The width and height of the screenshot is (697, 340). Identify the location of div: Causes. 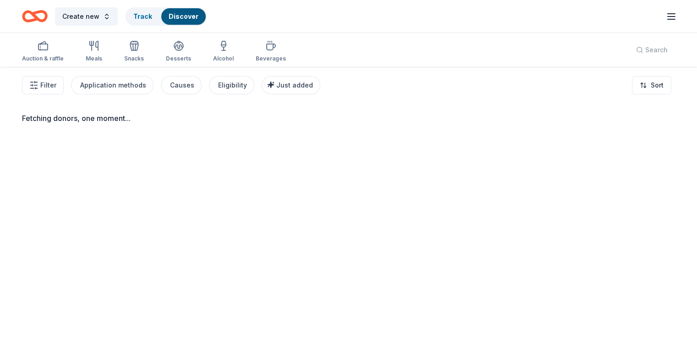
(182, 85).